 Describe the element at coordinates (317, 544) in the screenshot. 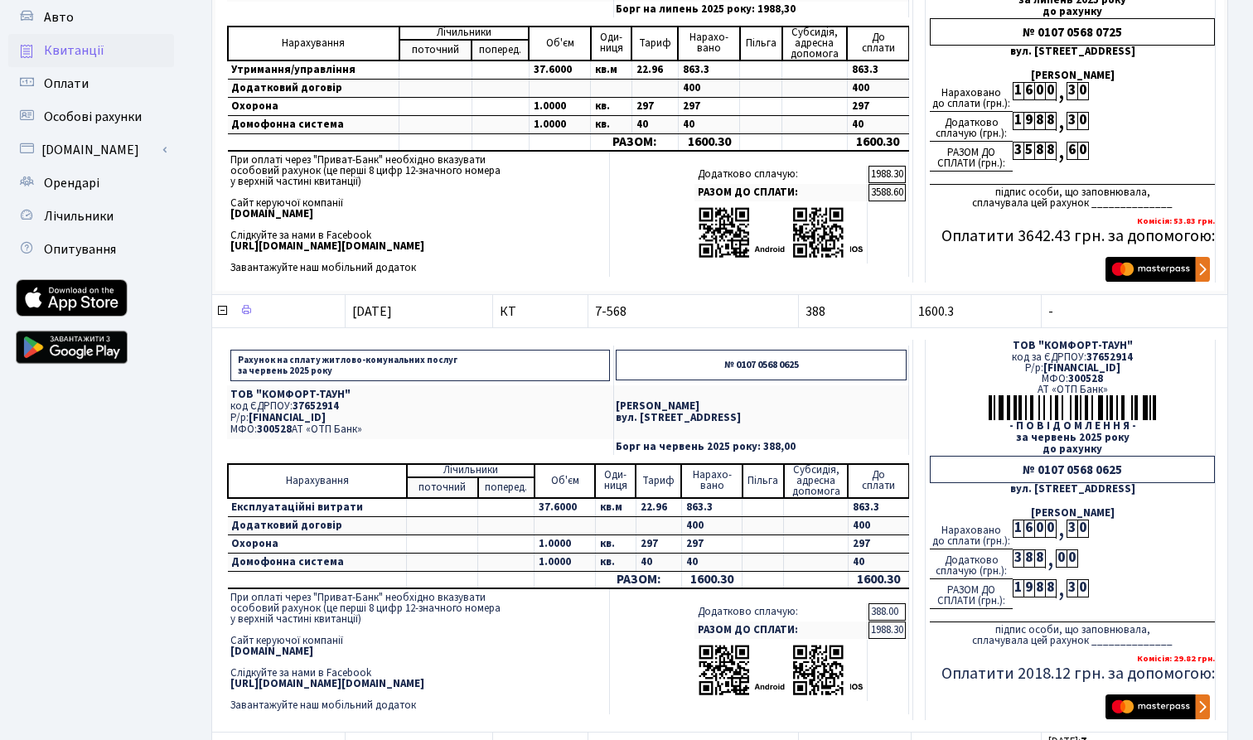

I see `td: Охорона` at that location.